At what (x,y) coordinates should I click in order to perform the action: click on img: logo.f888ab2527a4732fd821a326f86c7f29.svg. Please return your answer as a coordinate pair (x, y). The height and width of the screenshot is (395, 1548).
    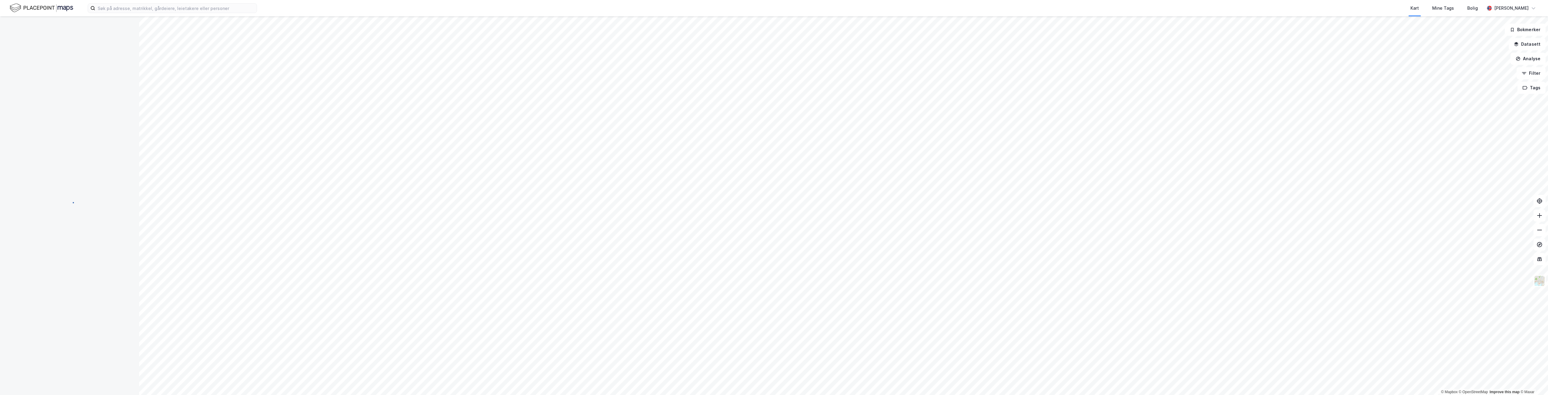
    Looking at the image, I should click on (41, 8).